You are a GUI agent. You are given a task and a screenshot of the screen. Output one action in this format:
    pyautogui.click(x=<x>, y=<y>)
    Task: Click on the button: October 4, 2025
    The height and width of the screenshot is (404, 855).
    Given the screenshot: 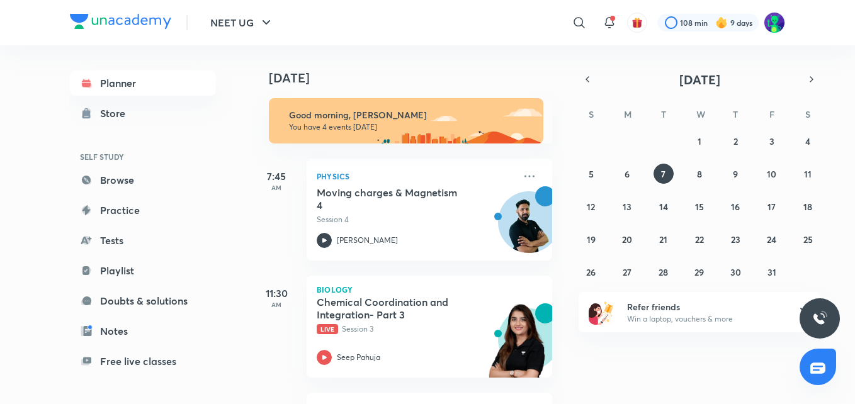 What is the action you would take?
    pyautogui.click(x=808, y=141)
    